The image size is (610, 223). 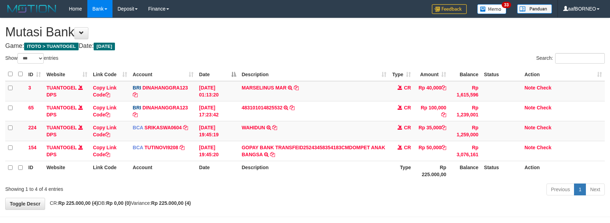 I want to click on th: Link Code: activate to sort column ascending, so click(x=110, y=74).